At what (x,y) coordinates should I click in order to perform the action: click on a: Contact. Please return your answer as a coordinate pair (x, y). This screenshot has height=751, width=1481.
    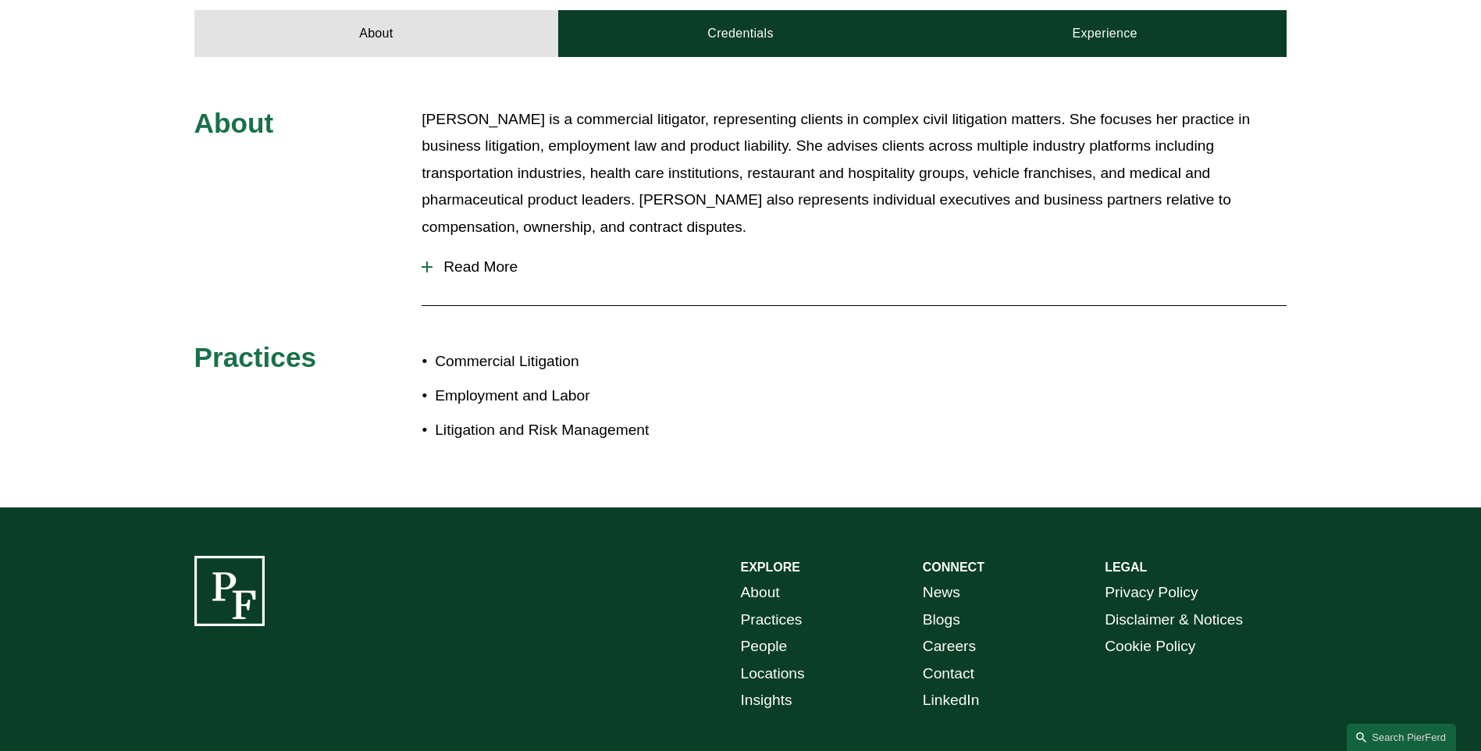
    Looking at the image, I should click on (948, 674).